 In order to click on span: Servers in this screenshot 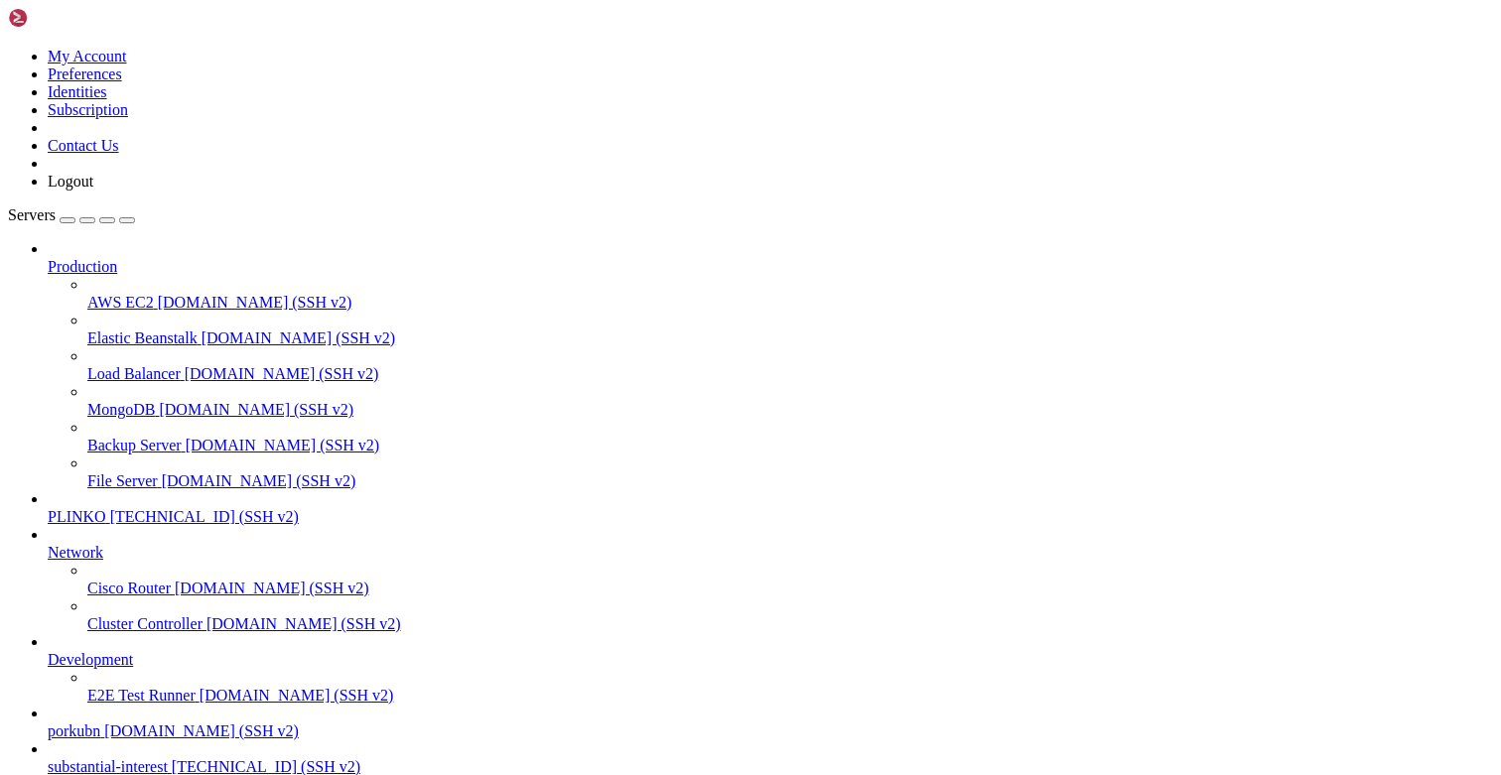, I will do `click(32, 214)`.